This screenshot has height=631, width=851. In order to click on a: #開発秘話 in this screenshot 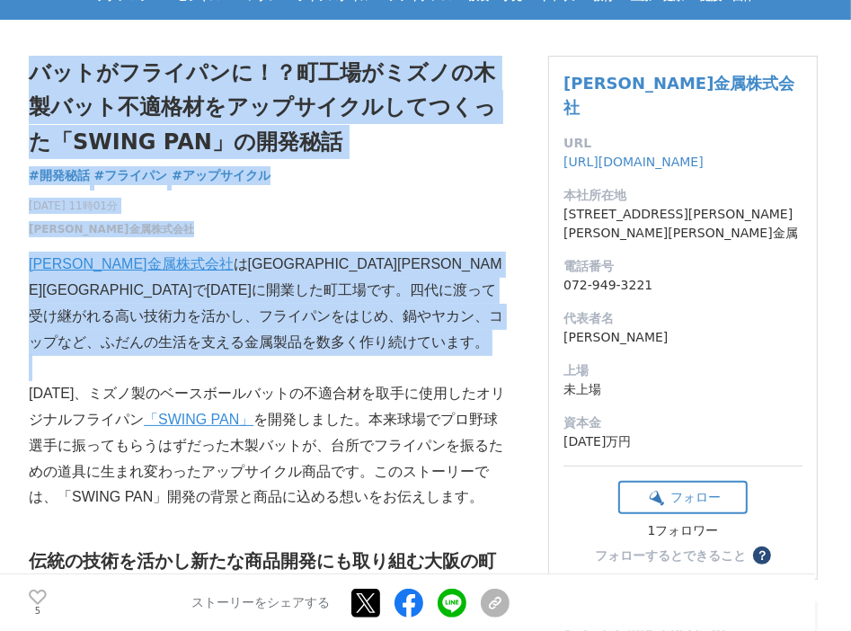, I will do `click(59, 175)`.